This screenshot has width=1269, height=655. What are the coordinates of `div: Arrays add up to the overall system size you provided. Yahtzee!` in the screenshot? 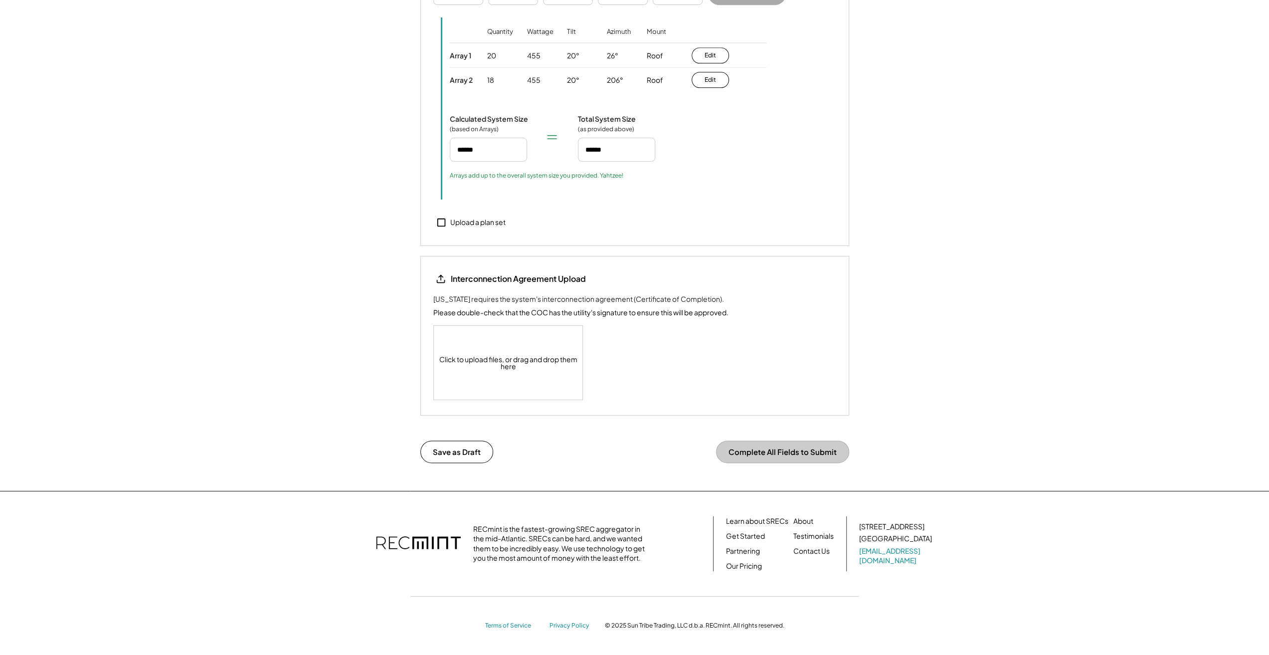 It's located at (536, 175).